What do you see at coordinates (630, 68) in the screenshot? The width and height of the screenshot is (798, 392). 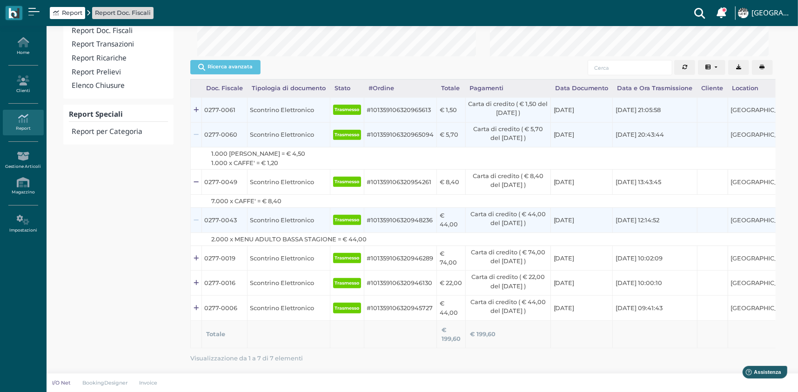 I see `input: Cerca` at bounding box center [630, 68].